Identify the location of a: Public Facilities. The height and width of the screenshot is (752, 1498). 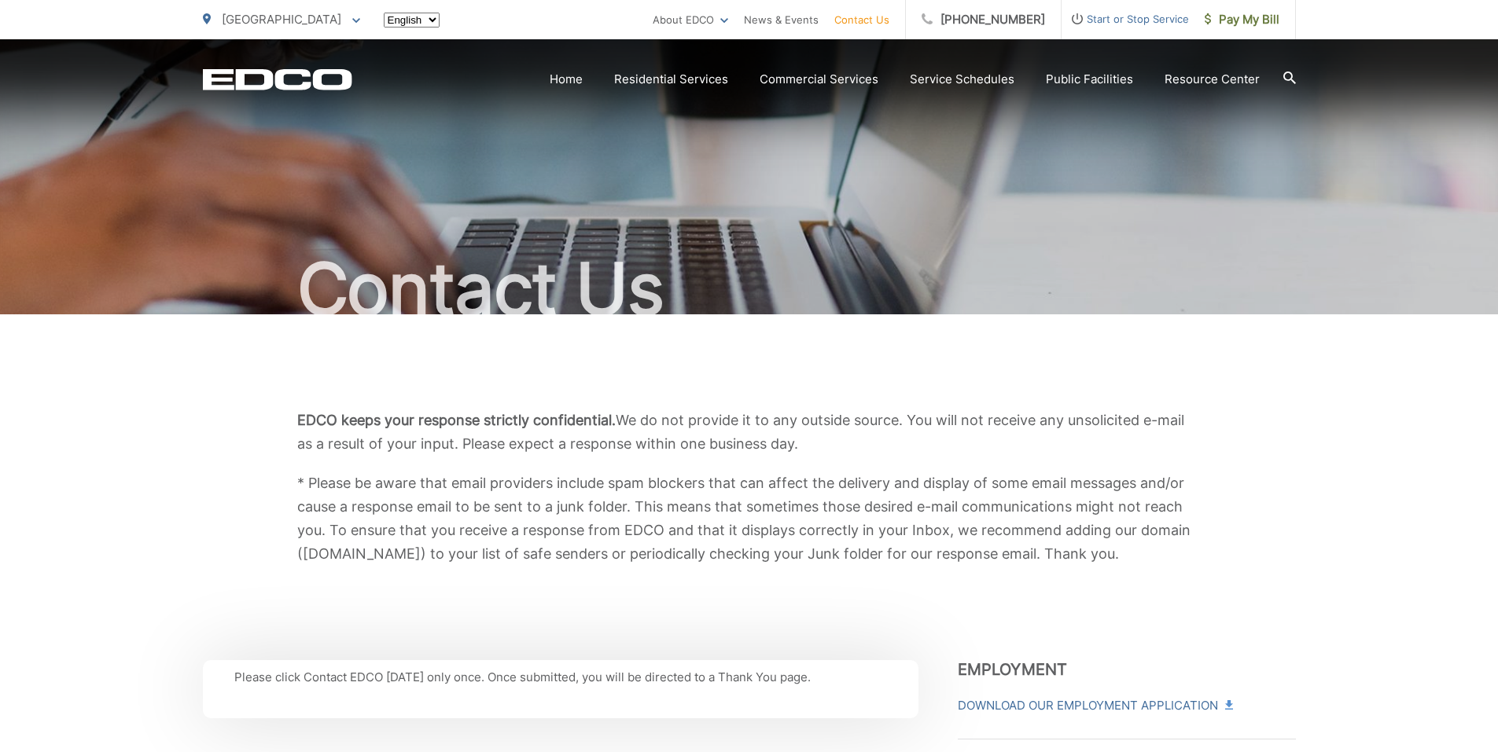
(1089, 79).